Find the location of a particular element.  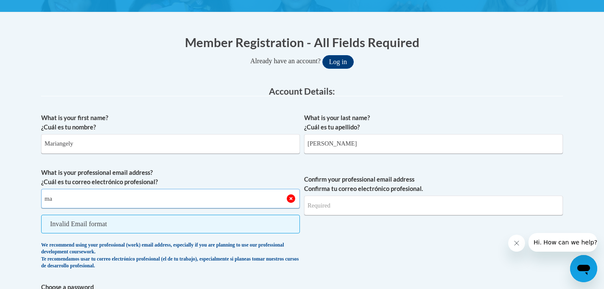

label: What is your professional email address? ¿Cuál es tu correo electrónico profesional? is located at coordinates (170, 177).